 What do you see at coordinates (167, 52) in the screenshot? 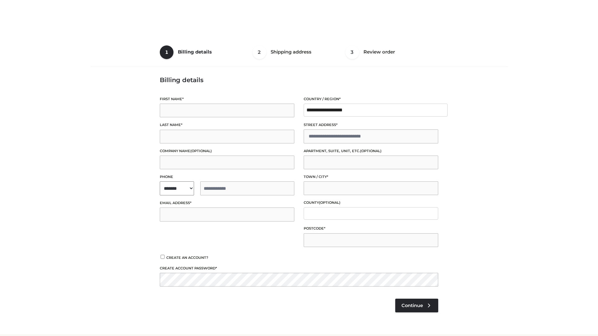
I see `span: 1` at bounding box center [167, 52].